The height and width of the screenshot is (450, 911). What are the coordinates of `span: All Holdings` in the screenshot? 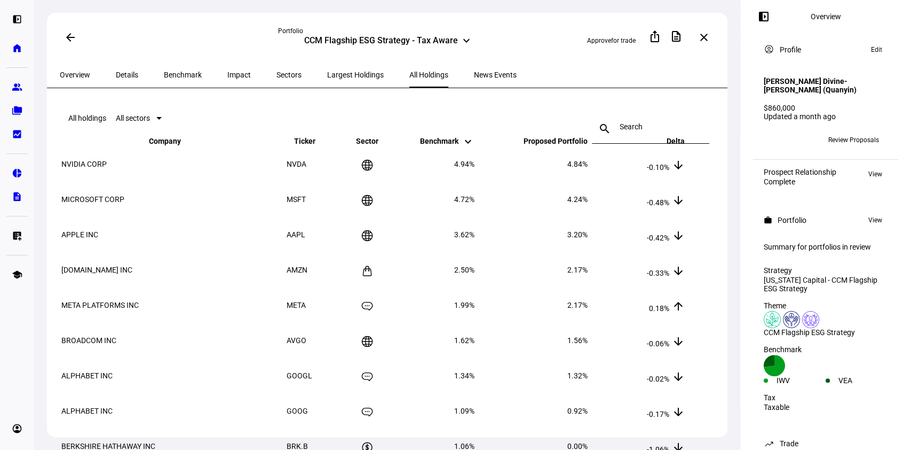 It's located at (429, 75).